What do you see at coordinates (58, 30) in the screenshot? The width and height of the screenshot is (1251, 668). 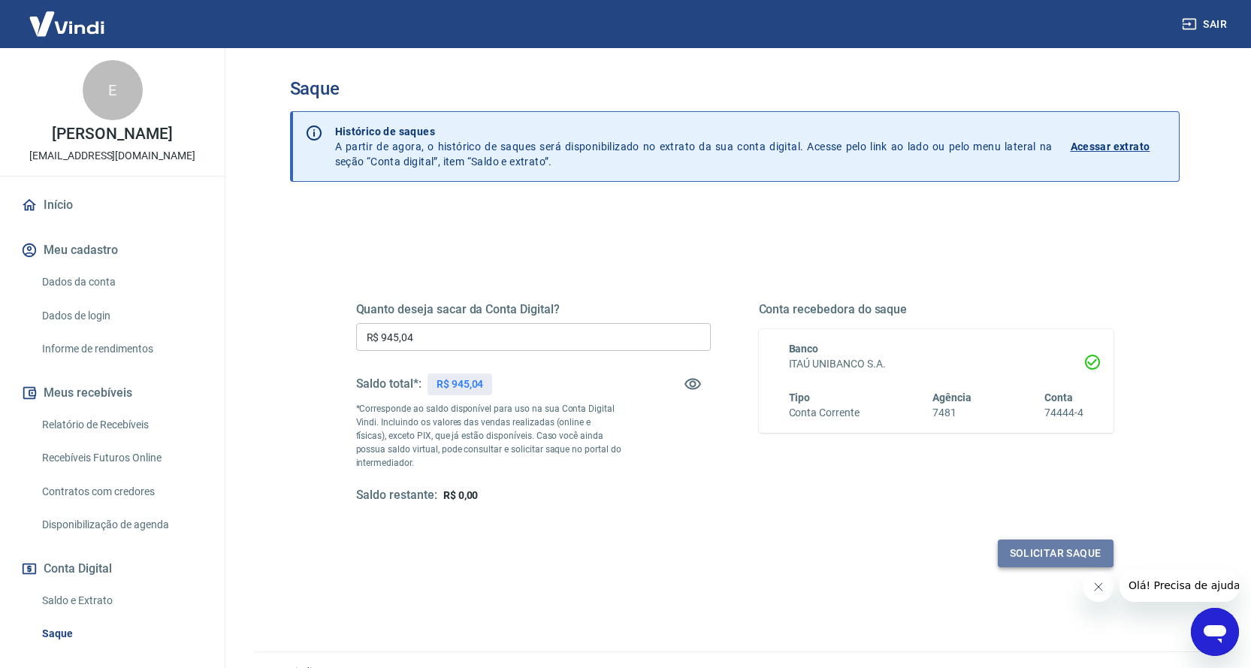 I see `div: v 4.0.25` at bounding box center [58, 30].